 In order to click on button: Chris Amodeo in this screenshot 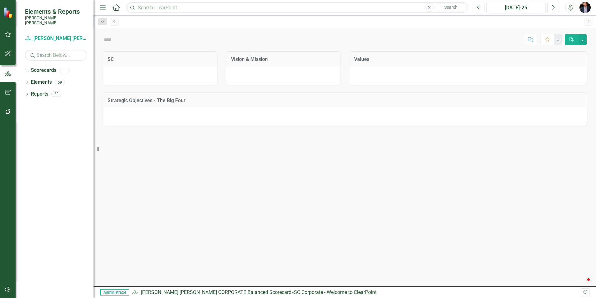, I will do `click(586, 7)`.